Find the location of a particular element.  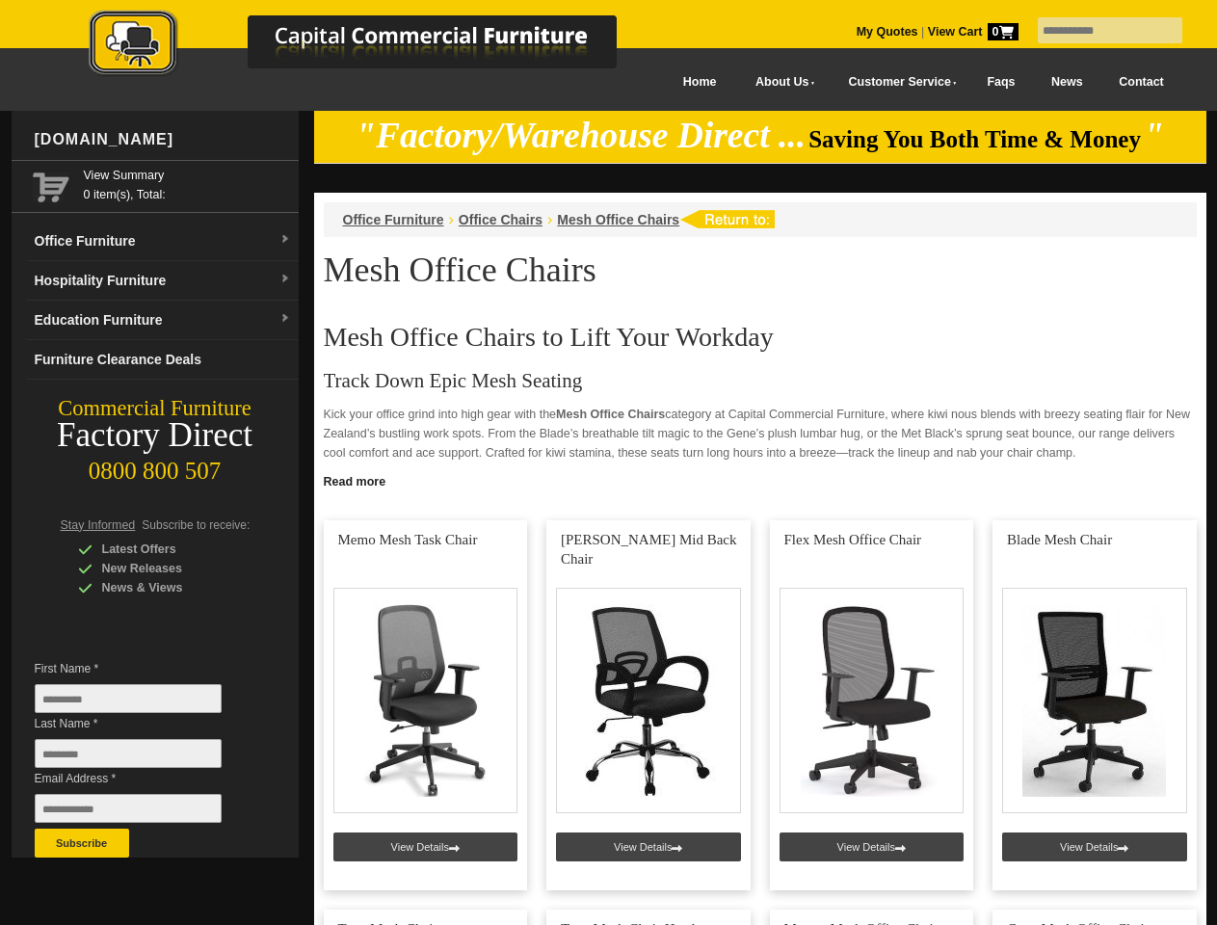

span: Mesh Office Chairs is located at coordinates (618, 220).